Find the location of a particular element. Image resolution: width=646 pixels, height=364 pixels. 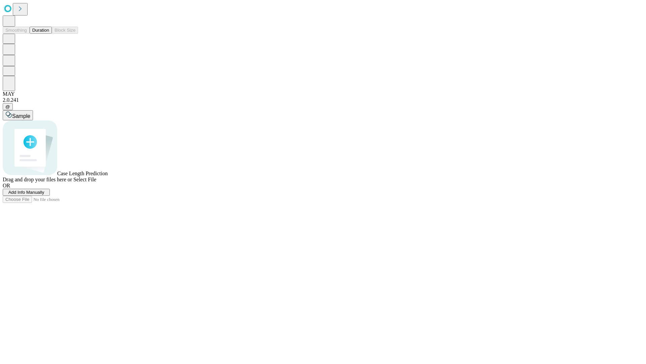

button: Sample is located at coordinates (18, 115).